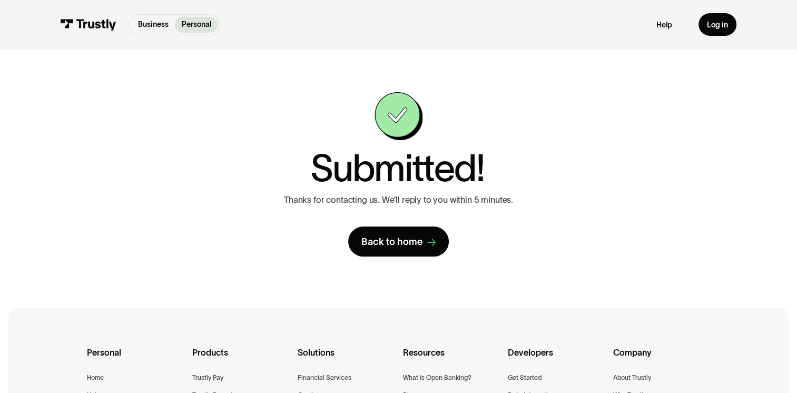 The width and height of the screenshot is (797, 393). What do you see at coordinates (397, 168) in the screenshot?
I see `h1: Submitted!` at bounding box center [397, 168].